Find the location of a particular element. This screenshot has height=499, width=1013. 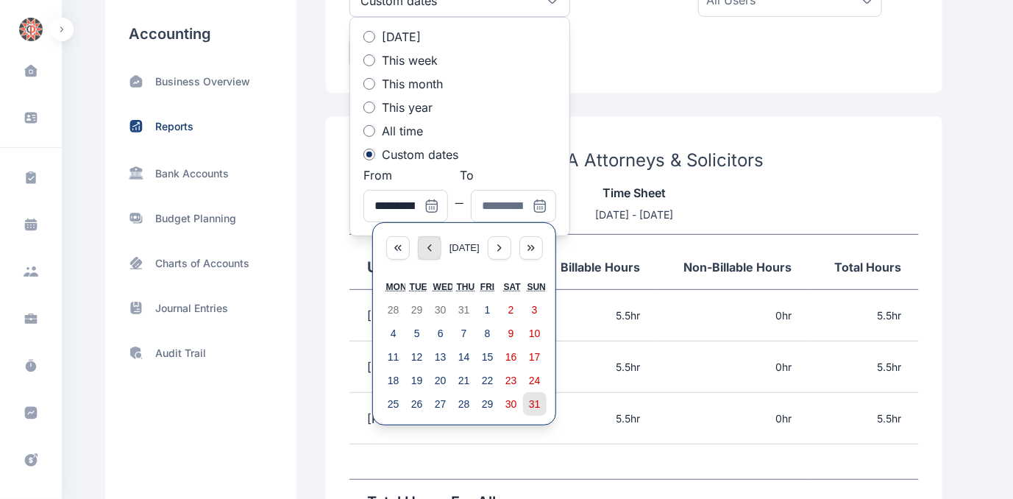

button: August 13, 2025 is located at coordinates (441, 357).